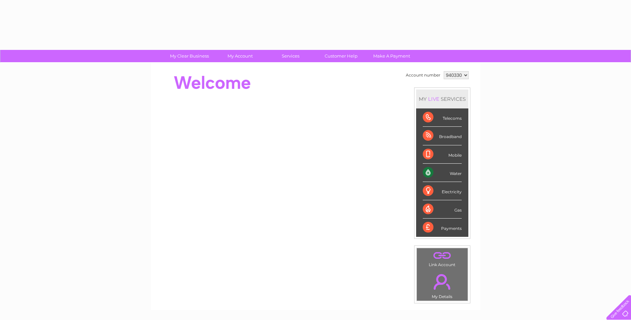 This screenshot has width=631, height=320. Describe the element at coordinates (442, 227) in the screenshot. I see `div: Payments` at that location.